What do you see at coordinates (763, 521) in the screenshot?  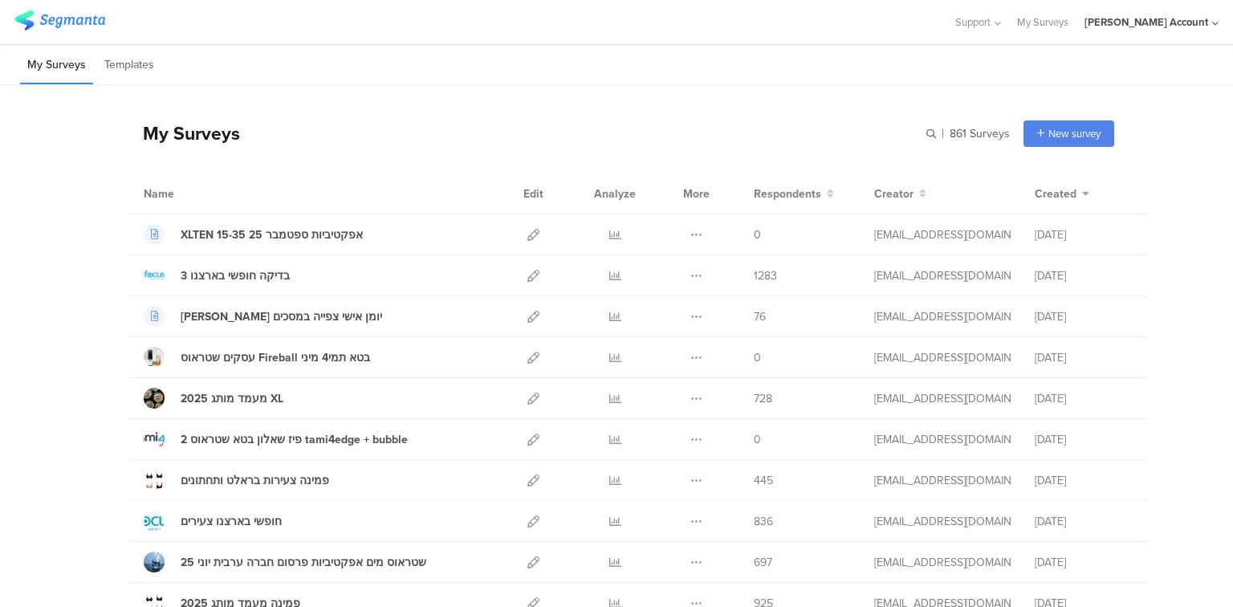 I see `span: 836` at bounding box center [763, 521].